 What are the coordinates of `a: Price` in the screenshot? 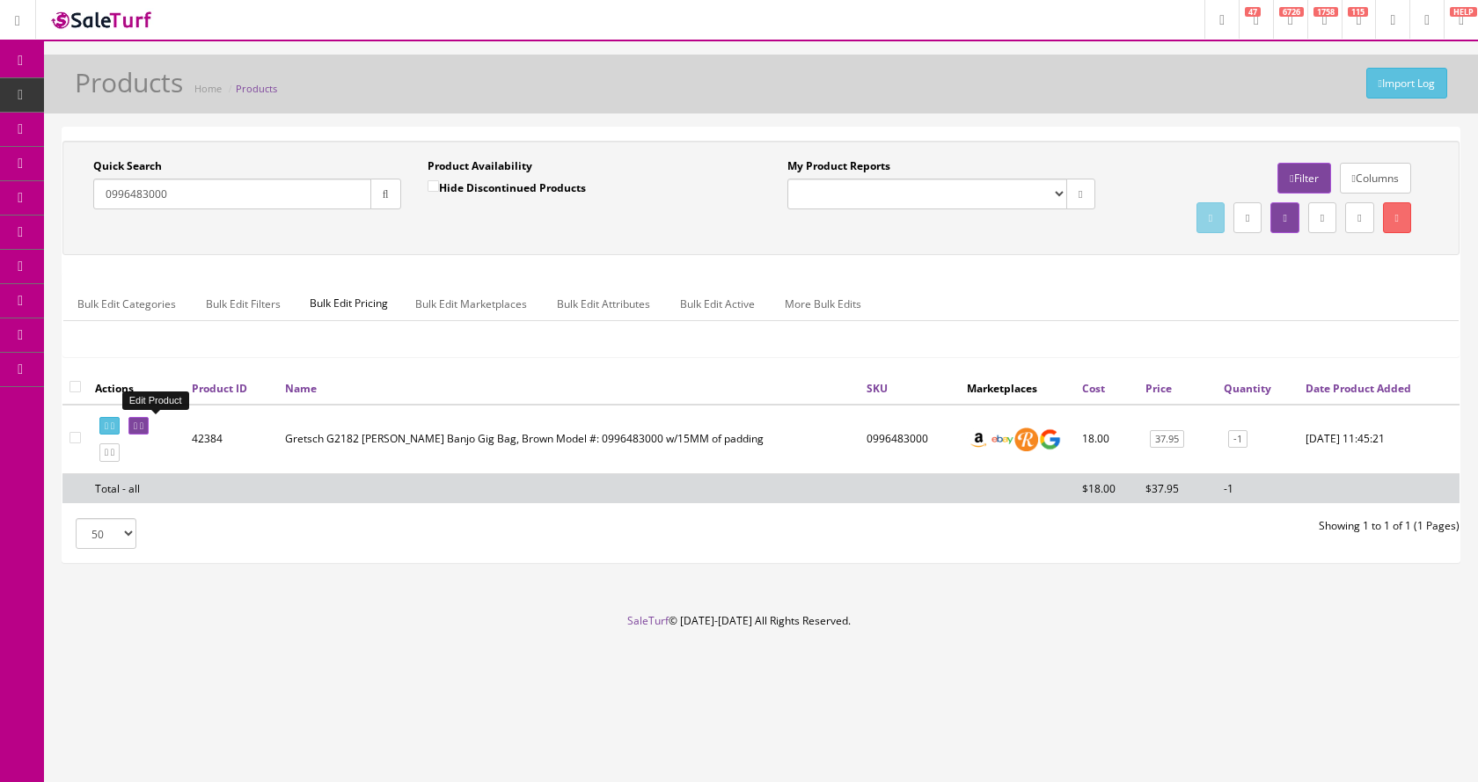 It's located at (1159, 388).